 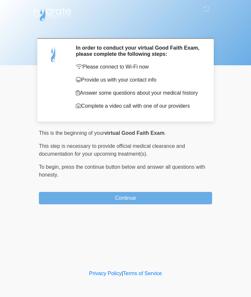 What do you see at coordinates (139, 93) in the screenshot?
I see `p: Answer some questions about your medical history` at bounding box center [139, 93].